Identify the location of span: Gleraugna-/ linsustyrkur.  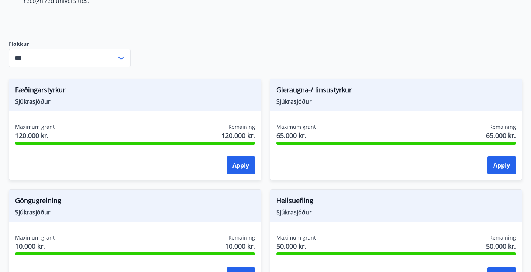
(396, 91).